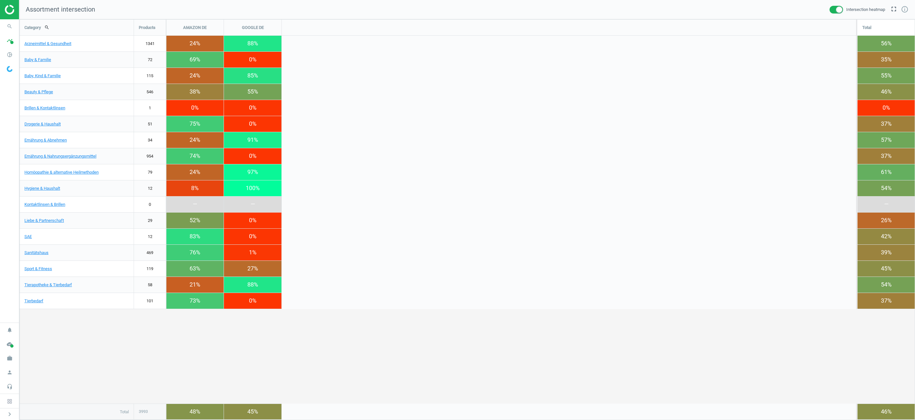  Describe the element at coordinates (866, 10) in the screenshot. I see `span: Intersection heatmap` at that location.